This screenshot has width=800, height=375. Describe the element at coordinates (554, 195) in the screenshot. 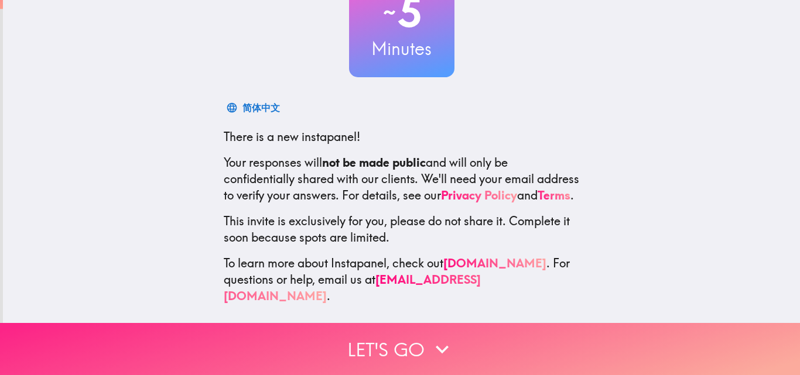

I see `a: Terms` at that location.